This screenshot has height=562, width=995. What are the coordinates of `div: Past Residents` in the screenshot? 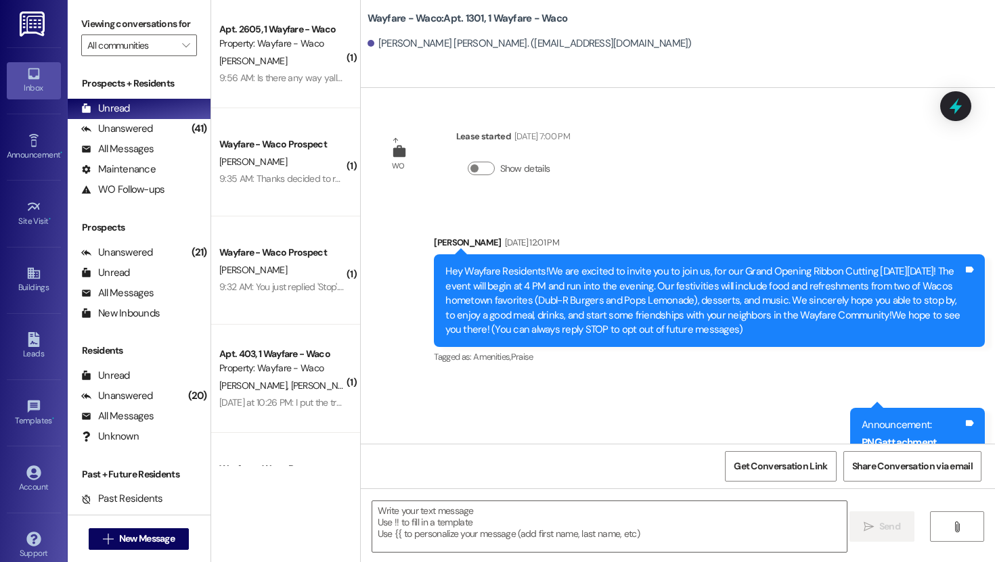 It's located at (122, 499).